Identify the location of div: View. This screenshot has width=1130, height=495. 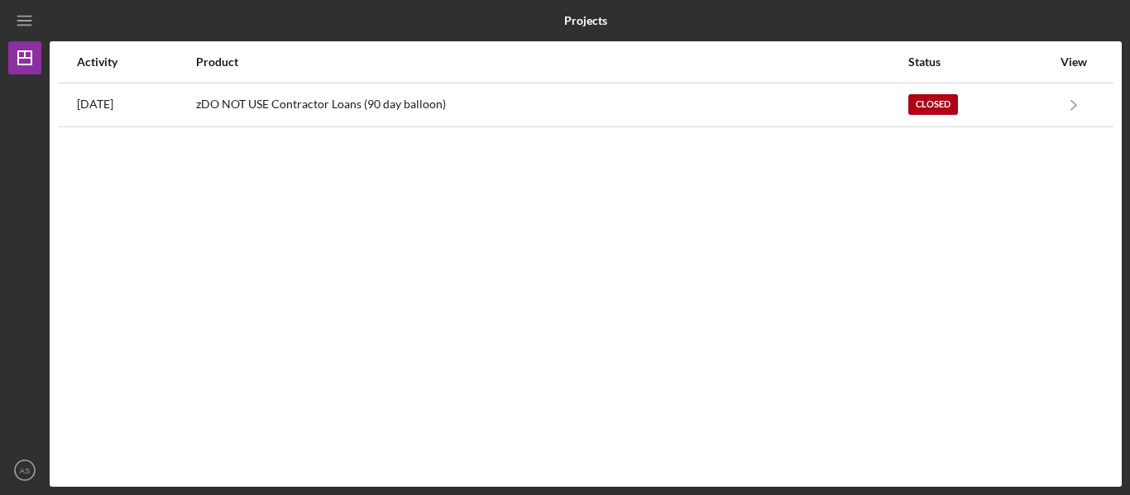
(1073, 62).